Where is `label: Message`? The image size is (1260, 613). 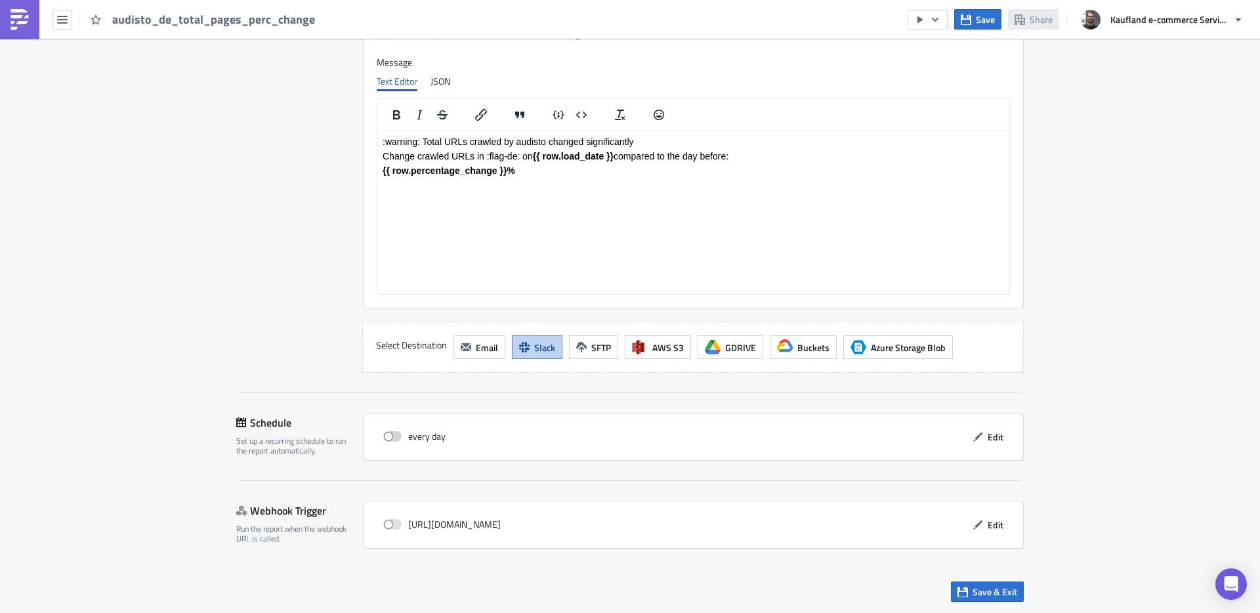
label: Message is located at coordinates (693, 62).